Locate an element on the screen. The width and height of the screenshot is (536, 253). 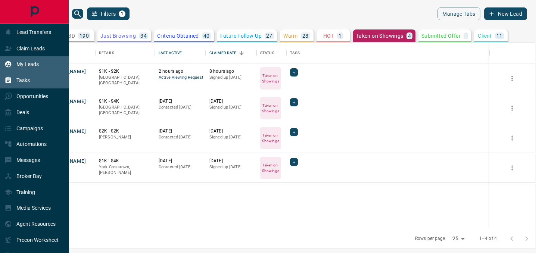
p: Client is located at coordinates (485, 36).